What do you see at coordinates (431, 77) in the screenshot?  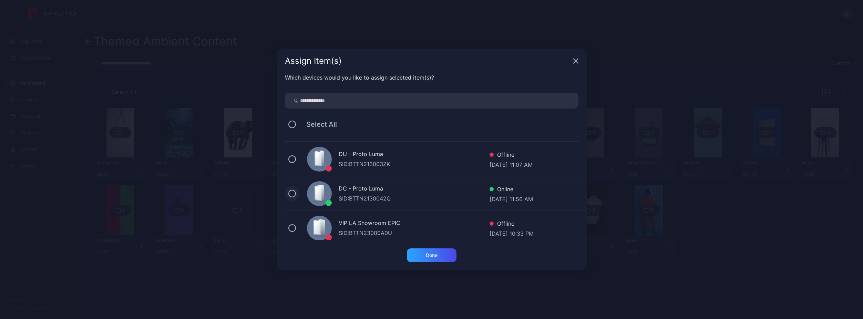 I see `div: Which devices would you like to assign selected item(s)?` at bounding box center [431, 77].